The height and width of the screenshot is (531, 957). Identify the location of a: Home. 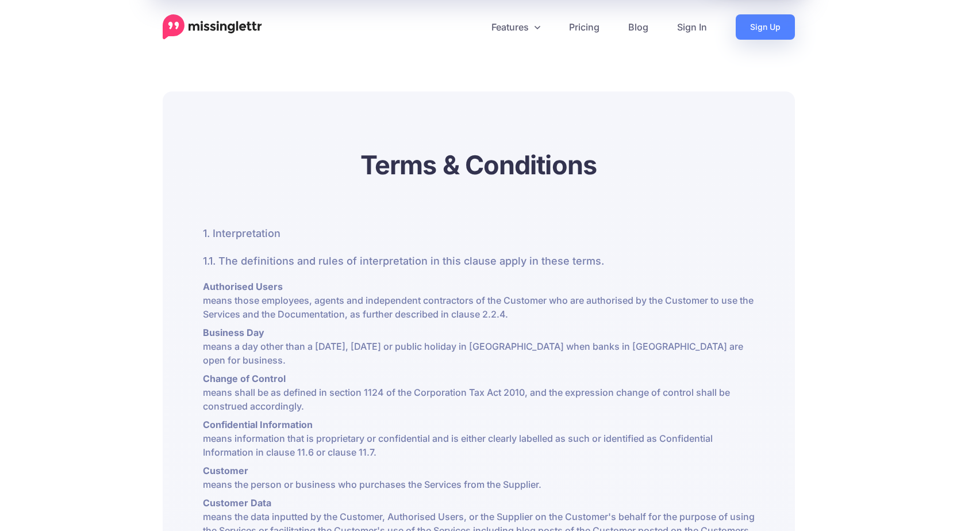
(212, 27).